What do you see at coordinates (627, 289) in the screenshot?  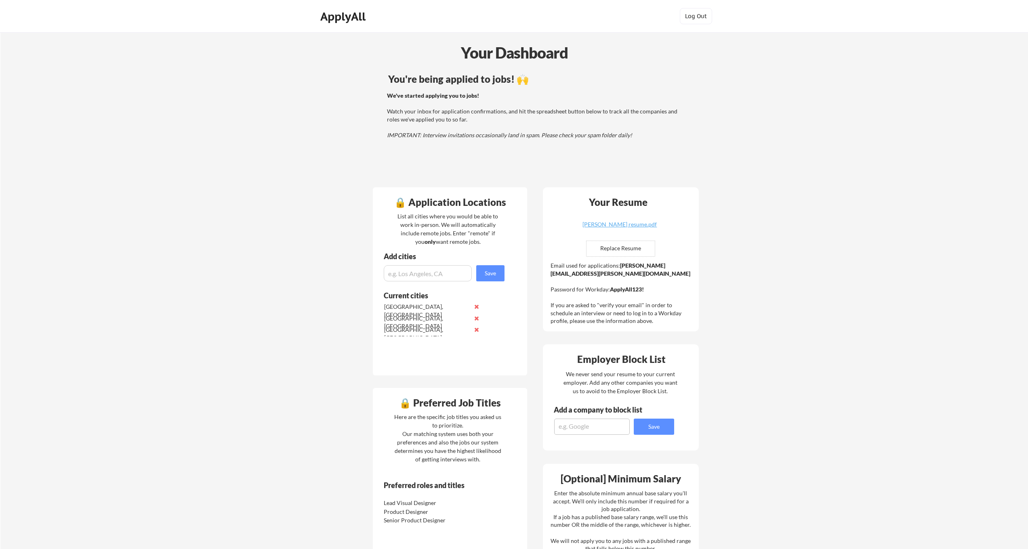 I see `strong: ApplyAll123!` at bounding box center [627, 289].